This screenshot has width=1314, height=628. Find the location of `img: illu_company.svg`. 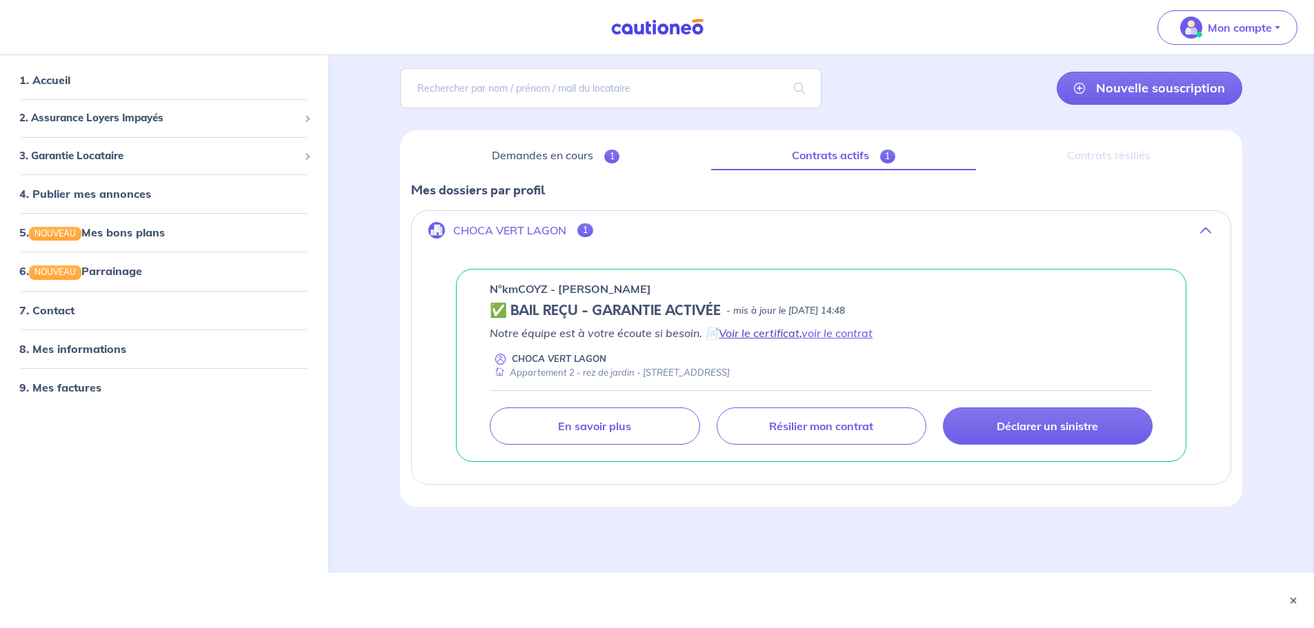

img: illu_company.svg is located at coordinates (436, 230).